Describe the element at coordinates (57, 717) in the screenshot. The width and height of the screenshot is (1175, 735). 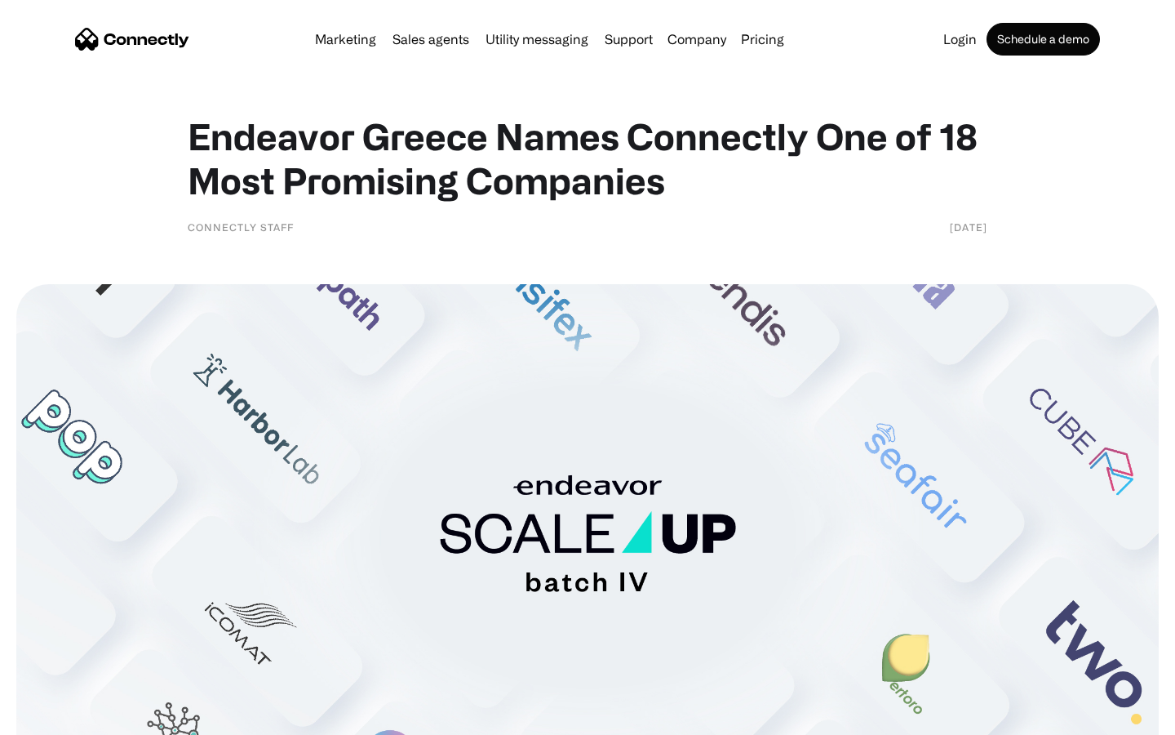
I see `aside: Language selected: English` at that location.